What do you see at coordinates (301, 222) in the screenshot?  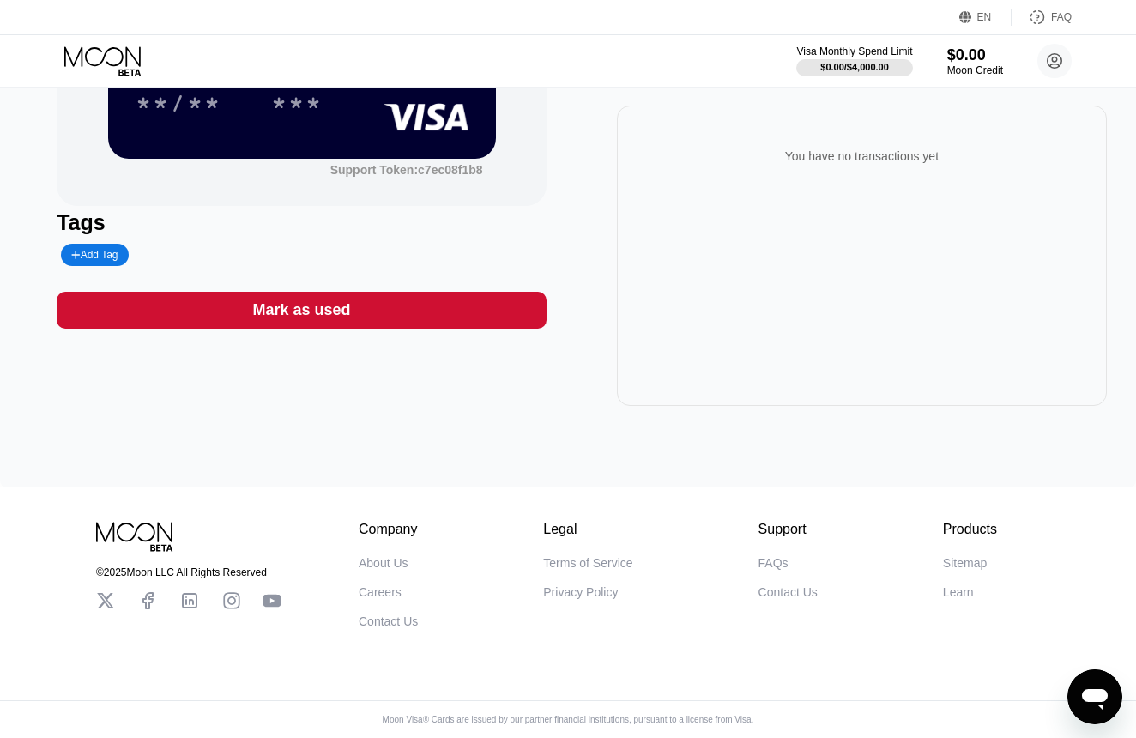 I see `div: Tags` at bounding box center [301, 222].